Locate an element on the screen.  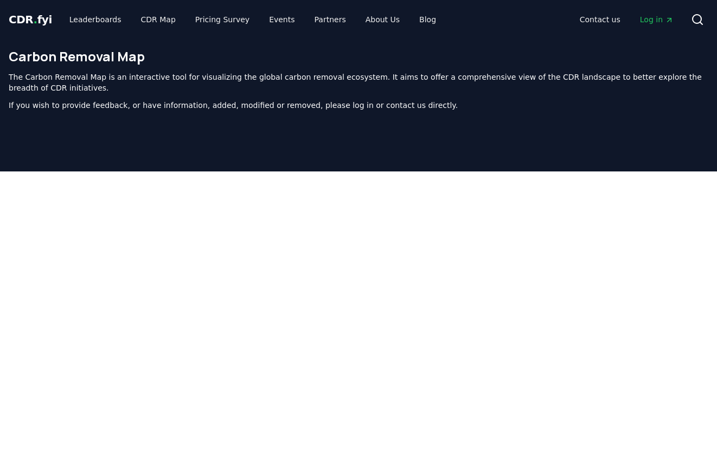
p: The Carbon Removal Map is an interactive tool for visualizing the global carbon removal ecosystem... is located at coordinates (359, 82).